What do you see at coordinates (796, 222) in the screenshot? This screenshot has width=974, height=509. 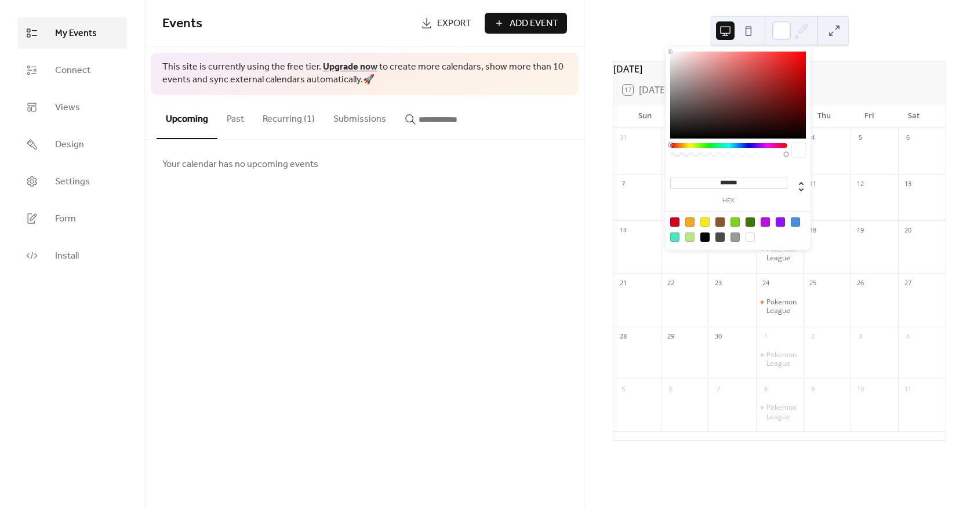 I see `div: #4A90E2` at bounding box center [796, 222].